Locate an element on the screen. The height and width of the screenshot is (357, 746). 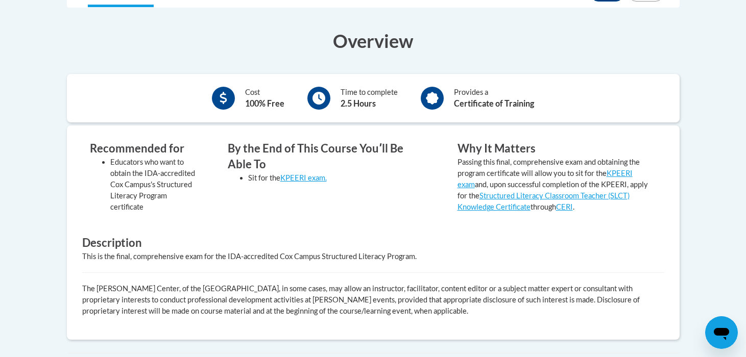
b: 2.5 Hours is located at coordinates (358, 103).